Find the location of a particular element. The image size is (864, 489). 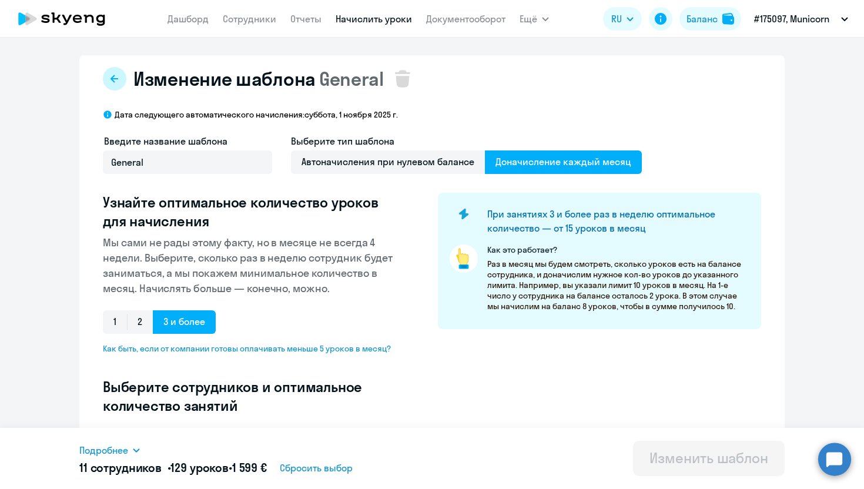

span: Подробнее is located at coordinates (103, 450).